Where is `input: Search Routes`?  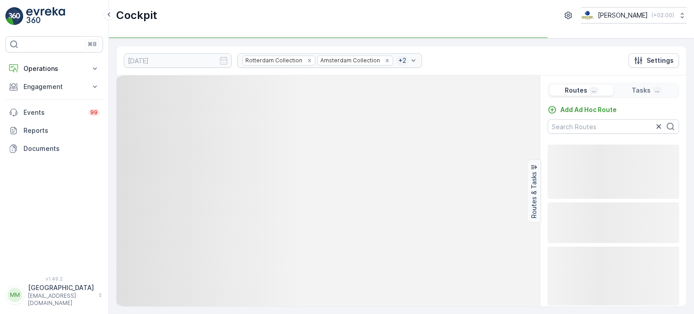
input: Search Routes is located at coordinates (613, 126).